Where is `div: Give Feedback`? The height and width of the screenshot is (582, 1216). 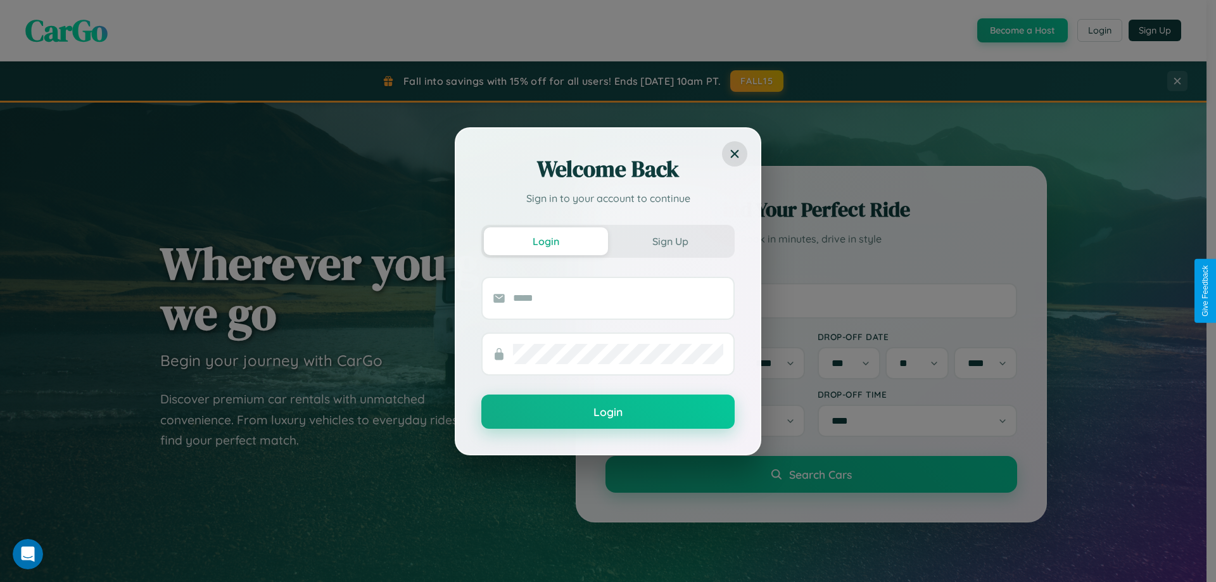
div: Give Feedback is located at coordinates (1205, 291).